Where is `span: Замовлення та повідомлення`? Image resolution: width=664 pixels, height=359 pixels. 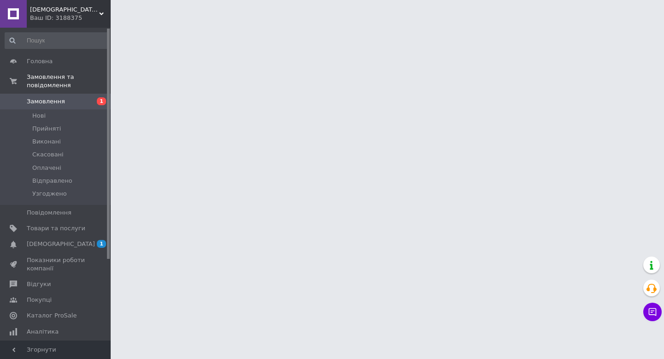 span: Замовлення та повідомлення is located at coordinates (69, 81).